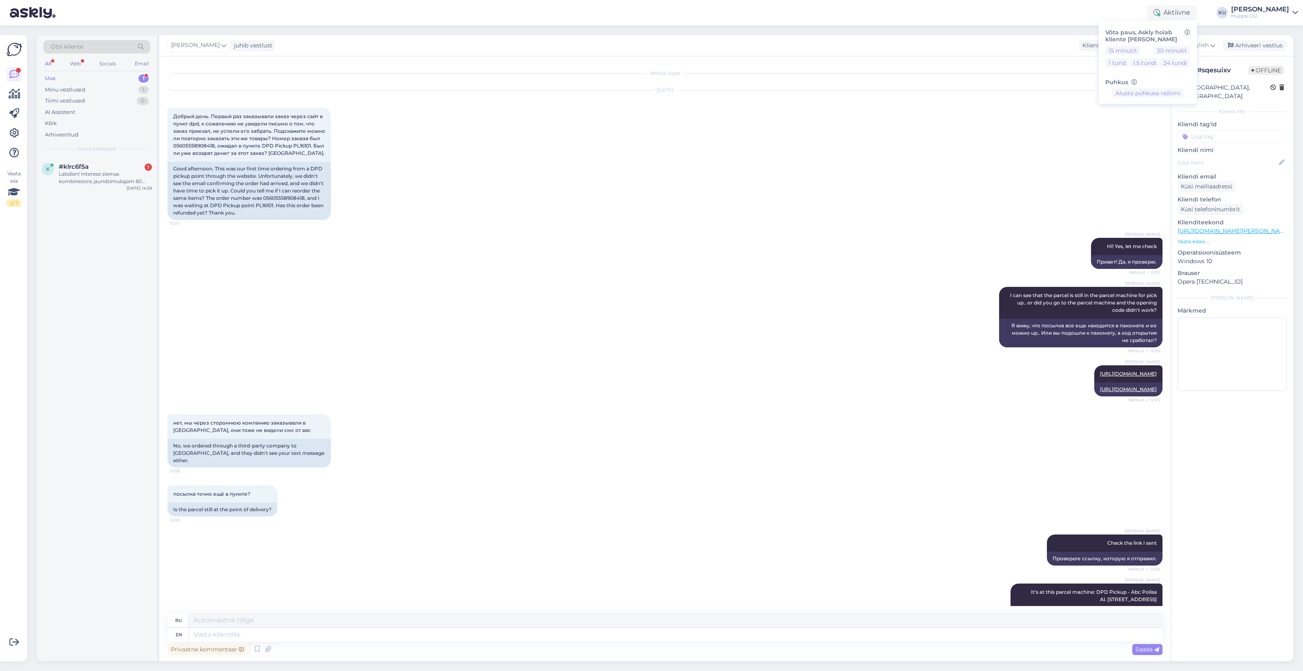 Image resolution: width=1303 pixels, height=671 pixels. Describe the element at coordinates (1222, 70) in the screenshot. I see `div: # sqesuixv` at that location.